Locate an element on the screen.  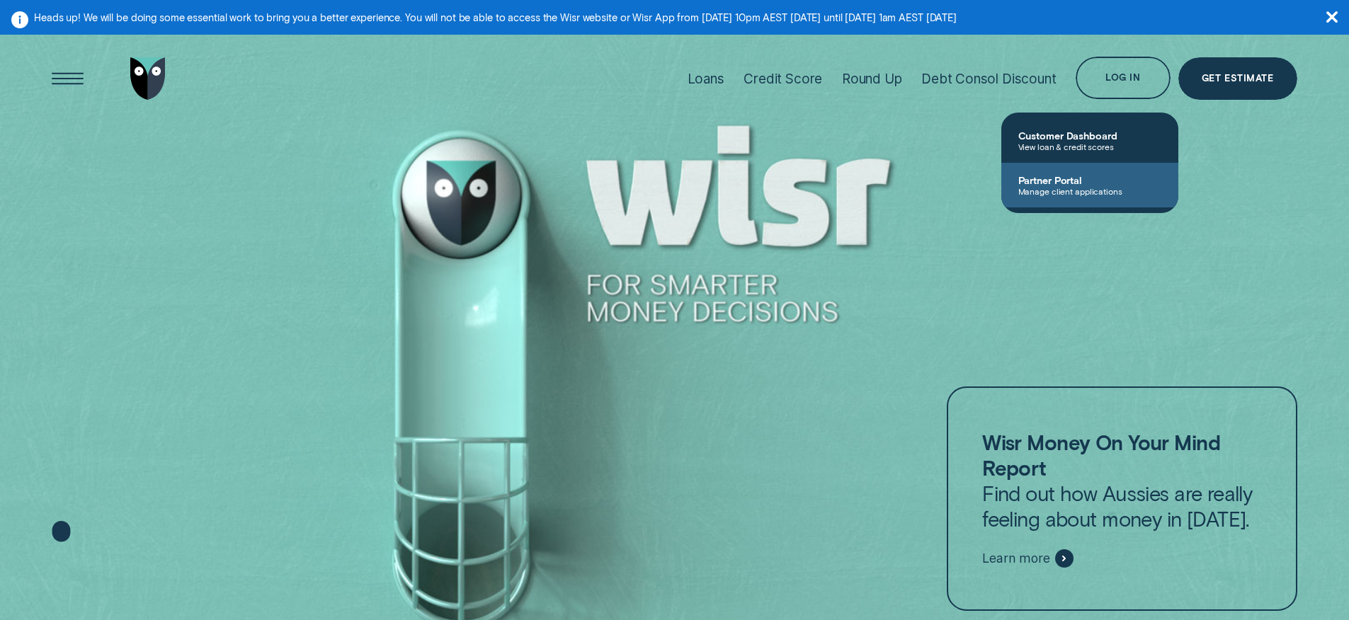
a: Debt Consol Discount is located at coordinates (989, 78).